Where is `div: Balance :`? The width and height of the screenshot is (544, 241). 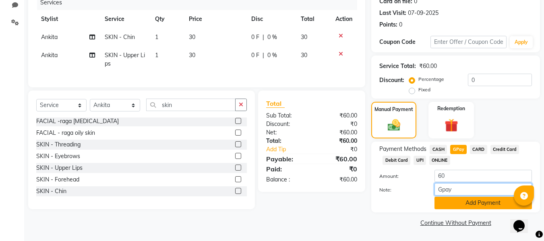 div: Balance : is located at coordinates (286, 180).